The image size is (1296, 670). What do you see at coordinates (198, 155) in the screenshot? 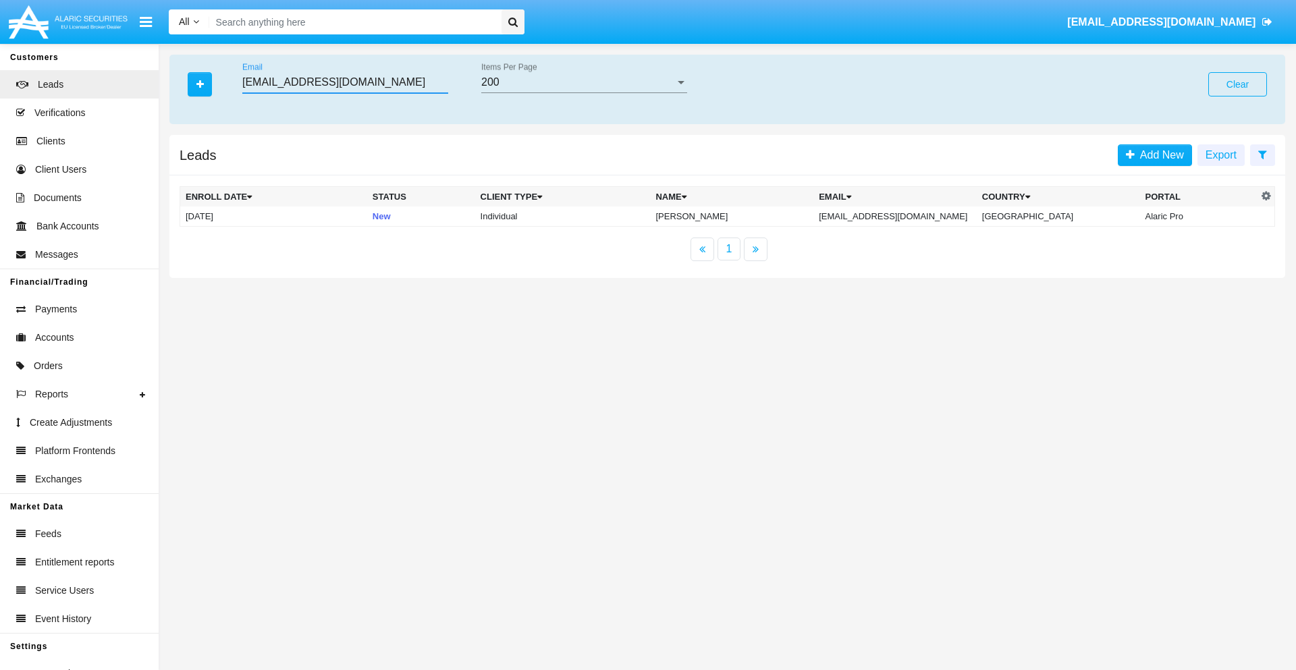
I see `h5: Leads` at bounding box center [198, 155].